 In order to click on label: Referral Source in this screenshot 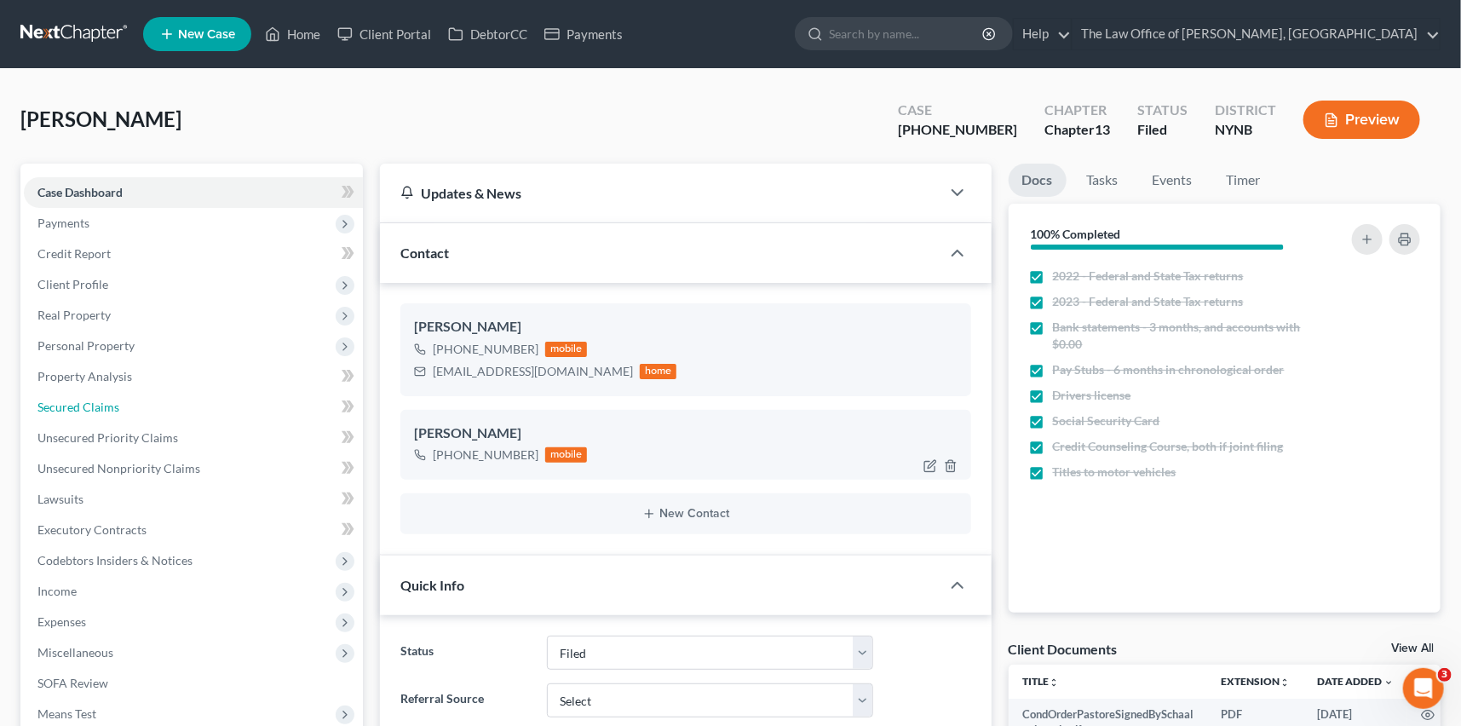, I will do `click(465, 700)`.